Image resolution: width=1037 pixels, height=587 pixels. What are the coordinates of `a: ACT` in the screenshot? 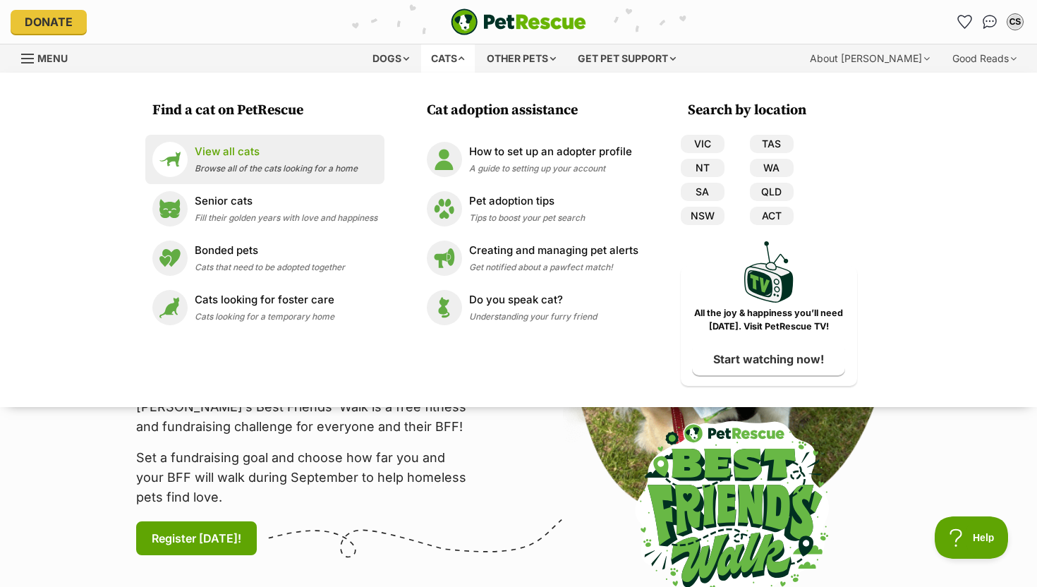 It's located at (771, 216).